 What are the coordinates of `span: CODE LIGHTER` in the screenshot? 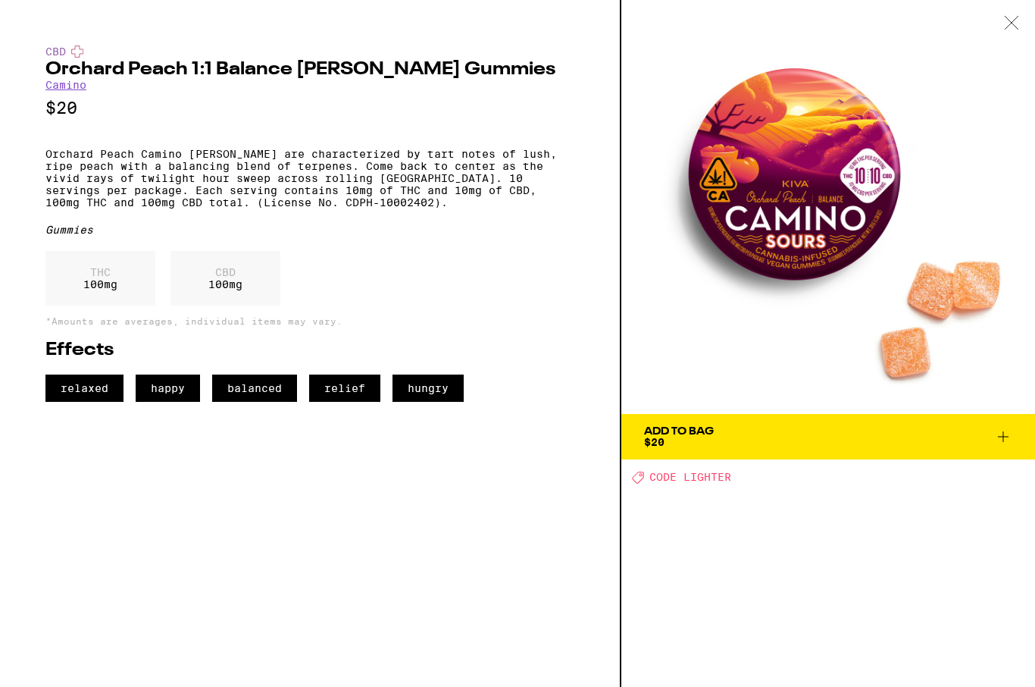 It's located at (690, 477).